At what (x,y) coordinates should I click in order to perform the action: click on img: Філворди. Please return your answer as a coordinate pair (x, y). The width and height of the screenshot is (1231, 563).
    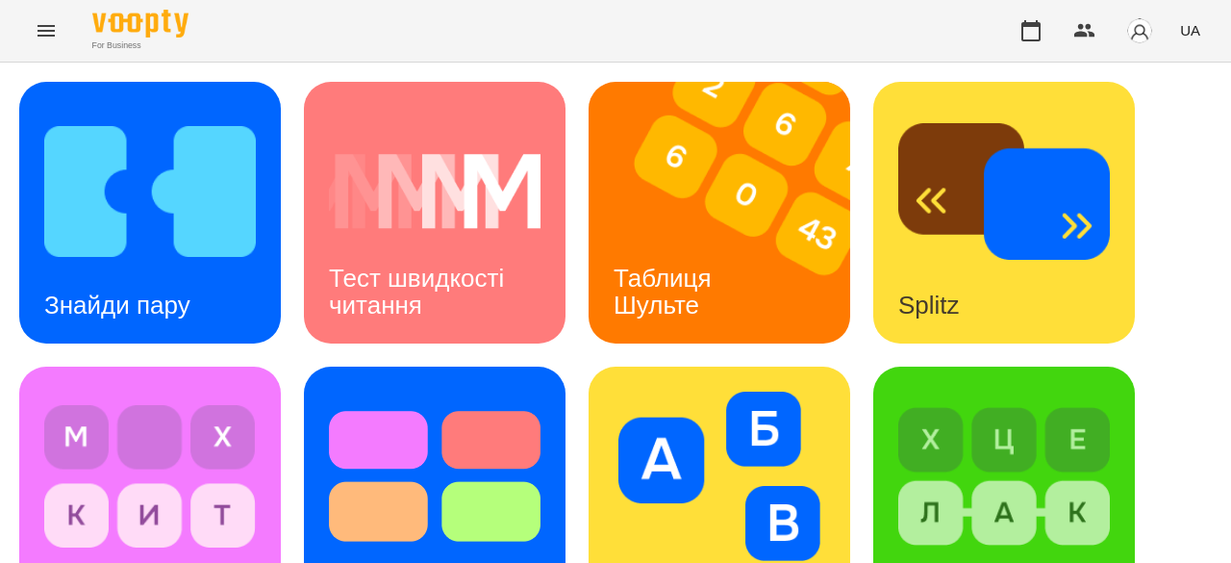
    Looking at the image, I should click on (150, 476).